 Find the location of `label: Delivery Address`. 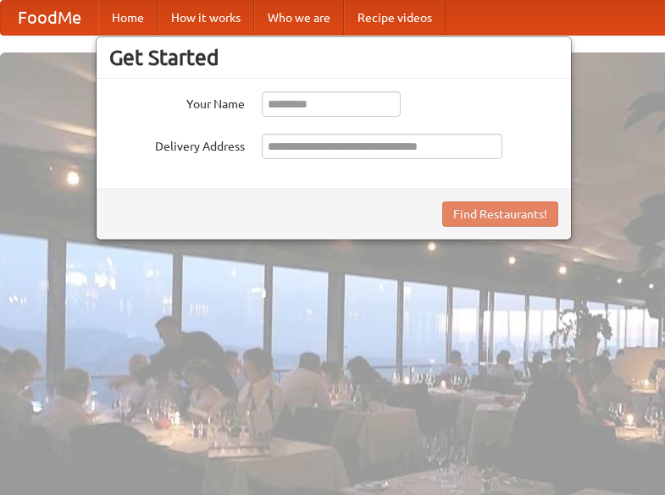

label: Delivery Address is located at coordinates (177, 144).